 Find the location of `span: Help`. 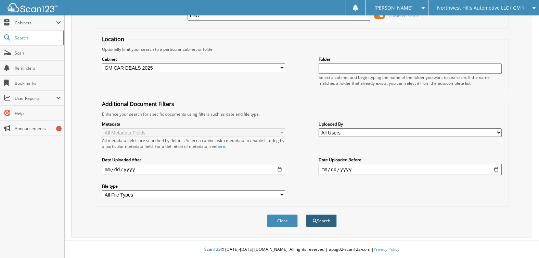

span: Help is located at coordinates (38, 113).